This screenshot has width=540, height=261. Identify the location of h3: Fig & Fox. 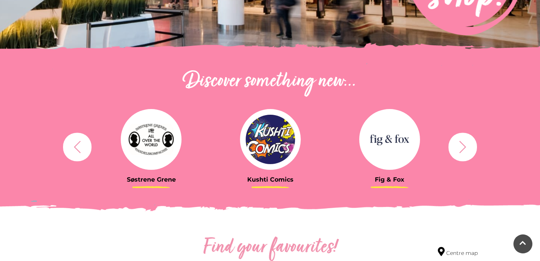
(389, 179).